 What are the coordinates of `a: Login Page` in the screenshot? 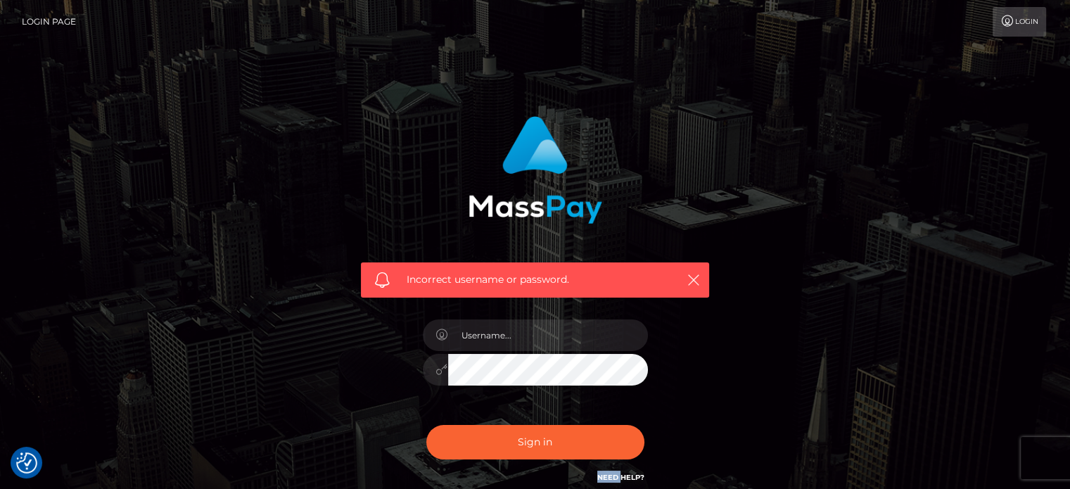 It's located at (49, 22).